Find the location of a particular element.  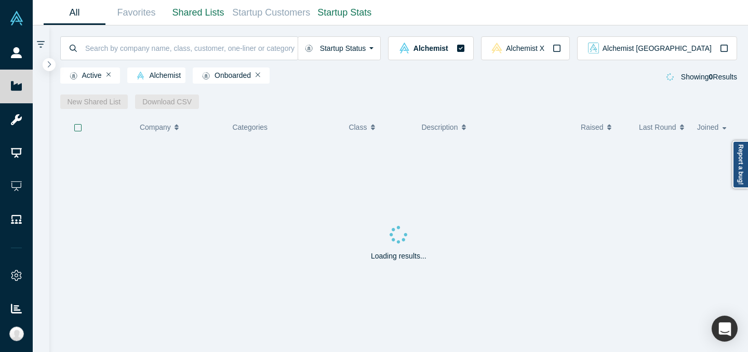

button: Download CSV is located at coordinates (167, 102).